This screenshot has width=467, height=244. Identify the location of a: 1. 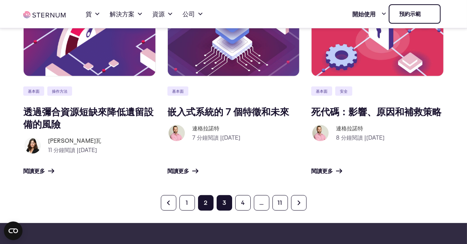
(187, 203).